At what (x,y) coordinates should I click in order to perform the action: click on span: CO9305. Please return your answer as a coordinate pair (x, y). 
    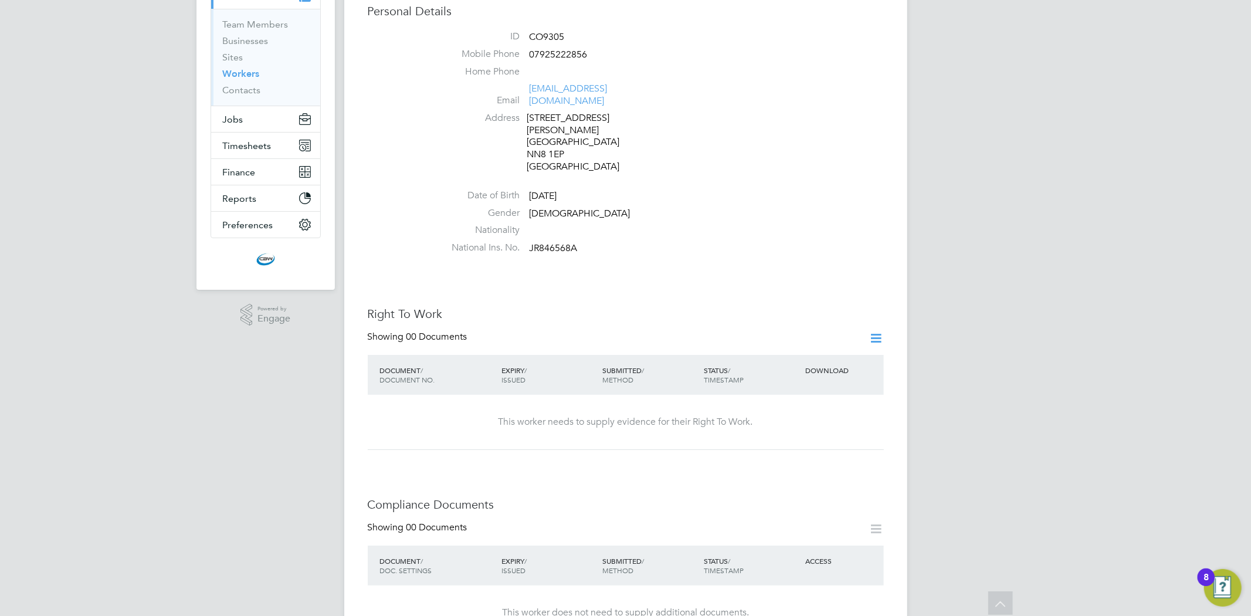
    Looking at the image, I should click on (547, 37).